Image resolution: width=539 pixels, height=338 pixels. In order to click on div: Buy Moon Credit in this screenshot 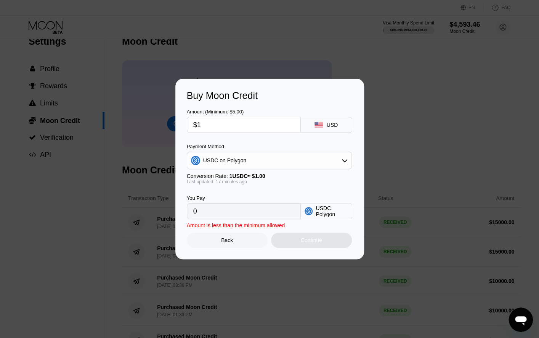, I will do `click(270, 95)`.